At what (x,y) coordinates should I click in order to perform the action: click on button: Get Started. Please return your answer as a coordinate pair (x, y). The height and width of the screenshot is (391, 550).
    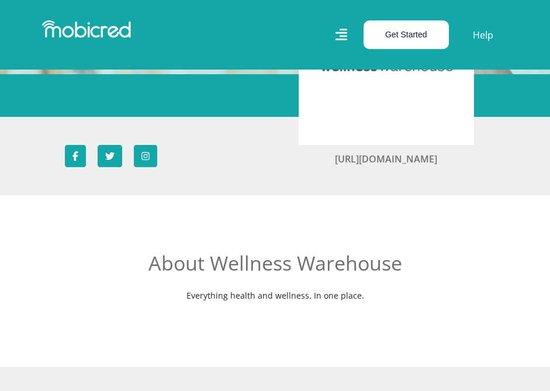
    Looking at the image, I should click on (406, 34).